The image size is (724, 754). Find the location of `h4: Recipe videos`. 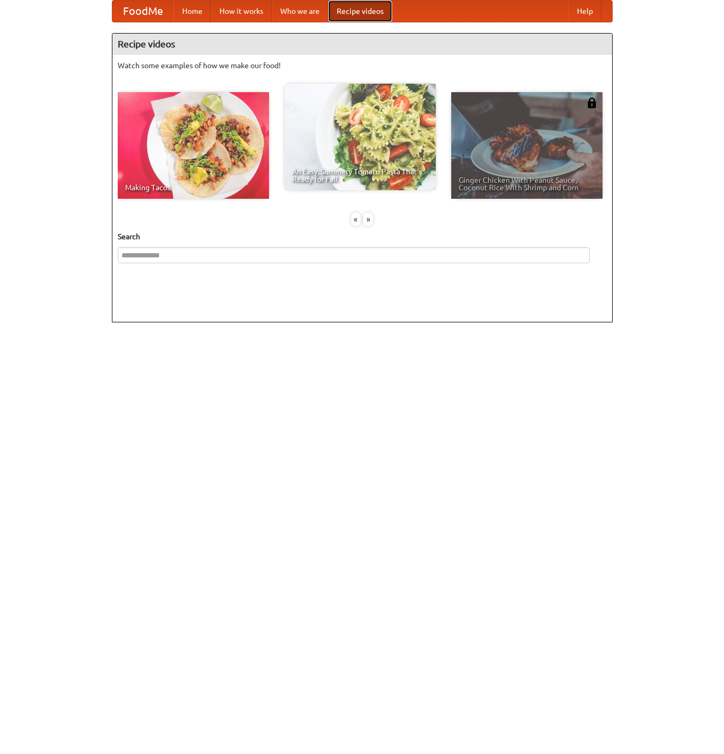

h4: Recipe videos is located at coordinates (362, 44).